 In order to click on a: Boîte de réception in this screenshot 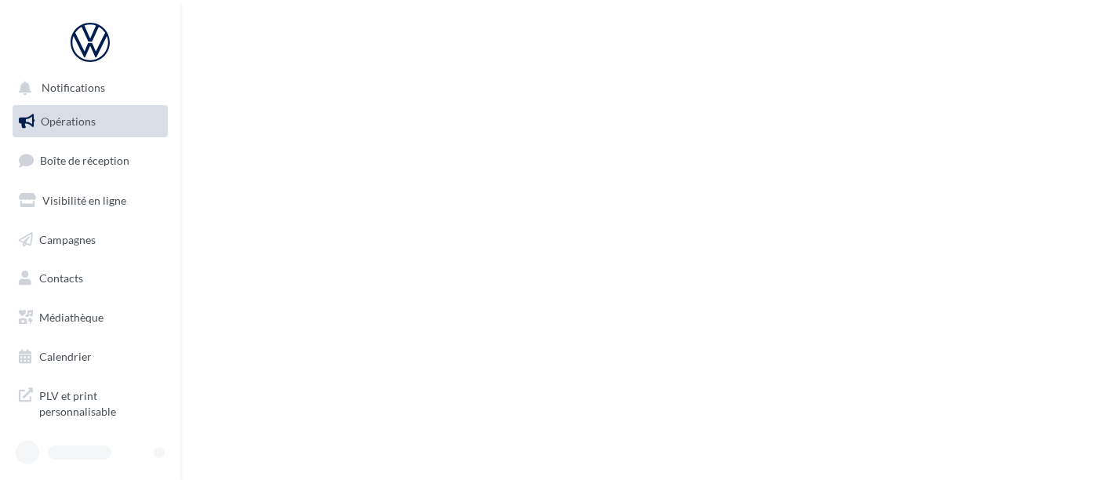, I will do `click(90, 160)`.